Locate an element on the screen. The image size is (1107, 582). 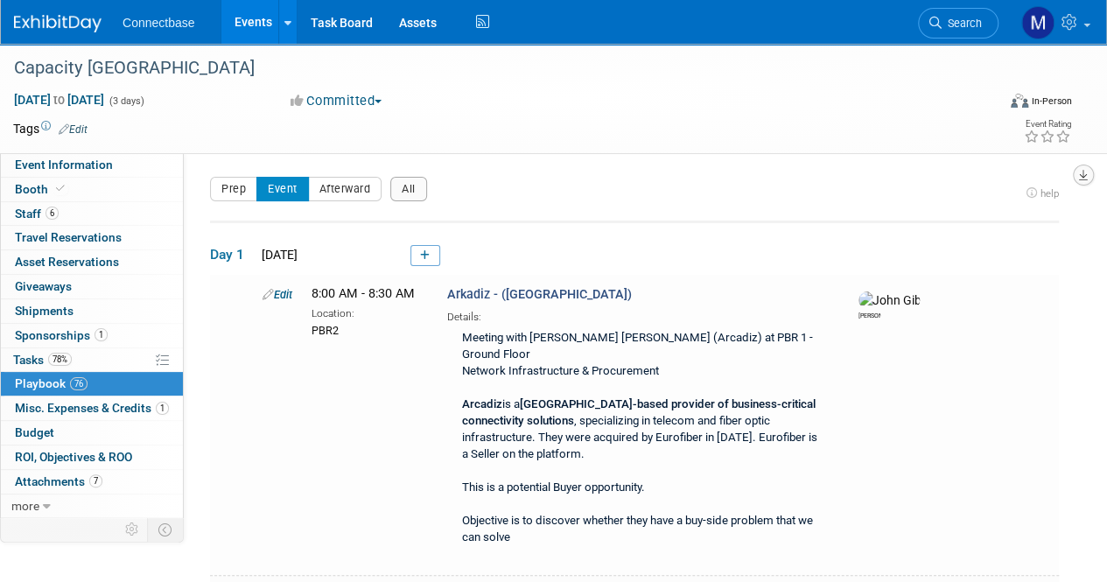
a: Search is located at coordinates (958, 23).